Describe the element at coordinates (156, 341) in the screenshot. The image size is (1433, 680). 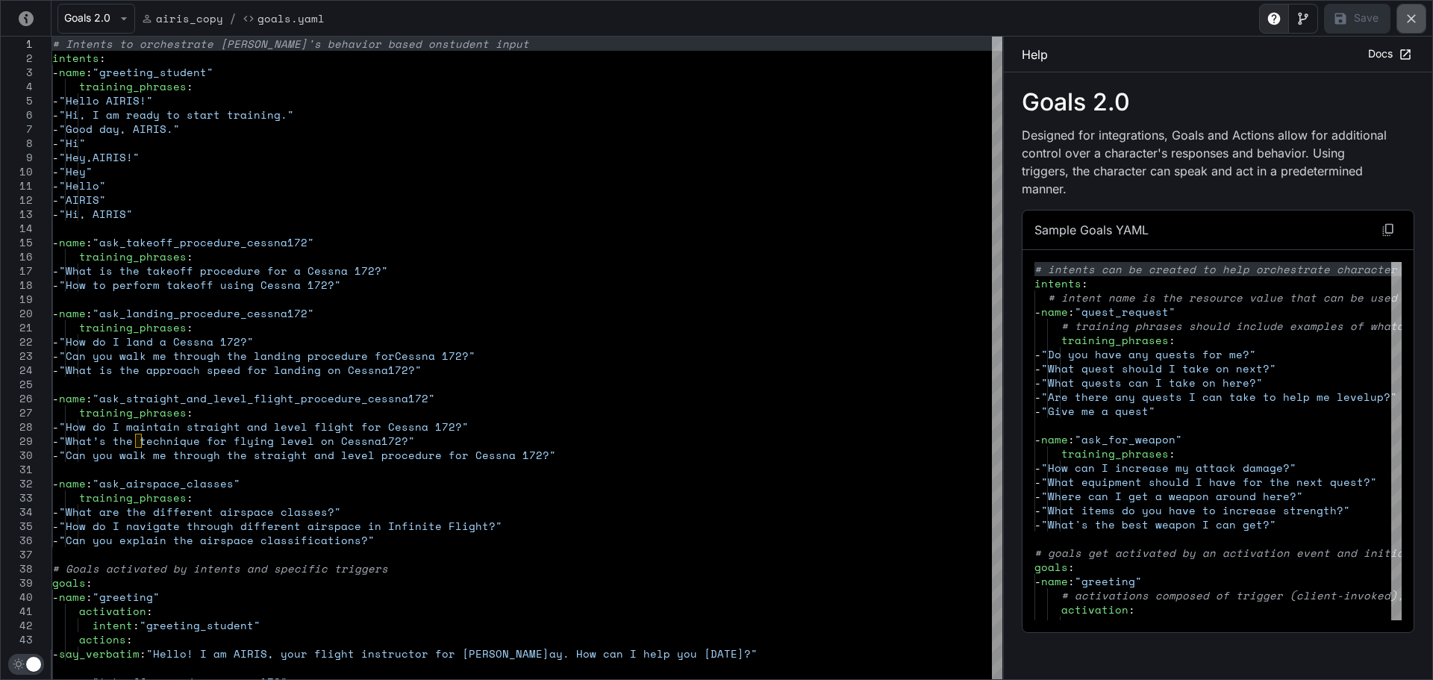
I see `span: "How do I land a Cessna 172?"` at that location.